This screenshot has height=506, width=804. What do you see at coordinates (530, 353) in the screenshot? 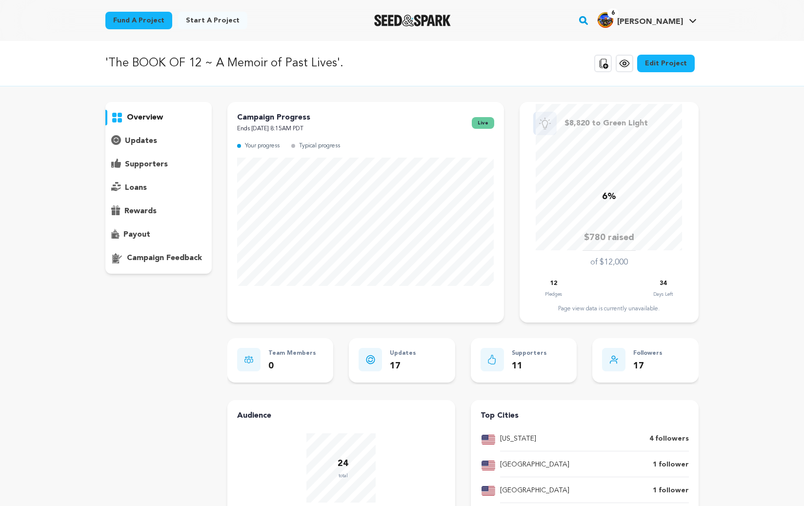
I see `p: Supporters` at bounding box center [530, 353].